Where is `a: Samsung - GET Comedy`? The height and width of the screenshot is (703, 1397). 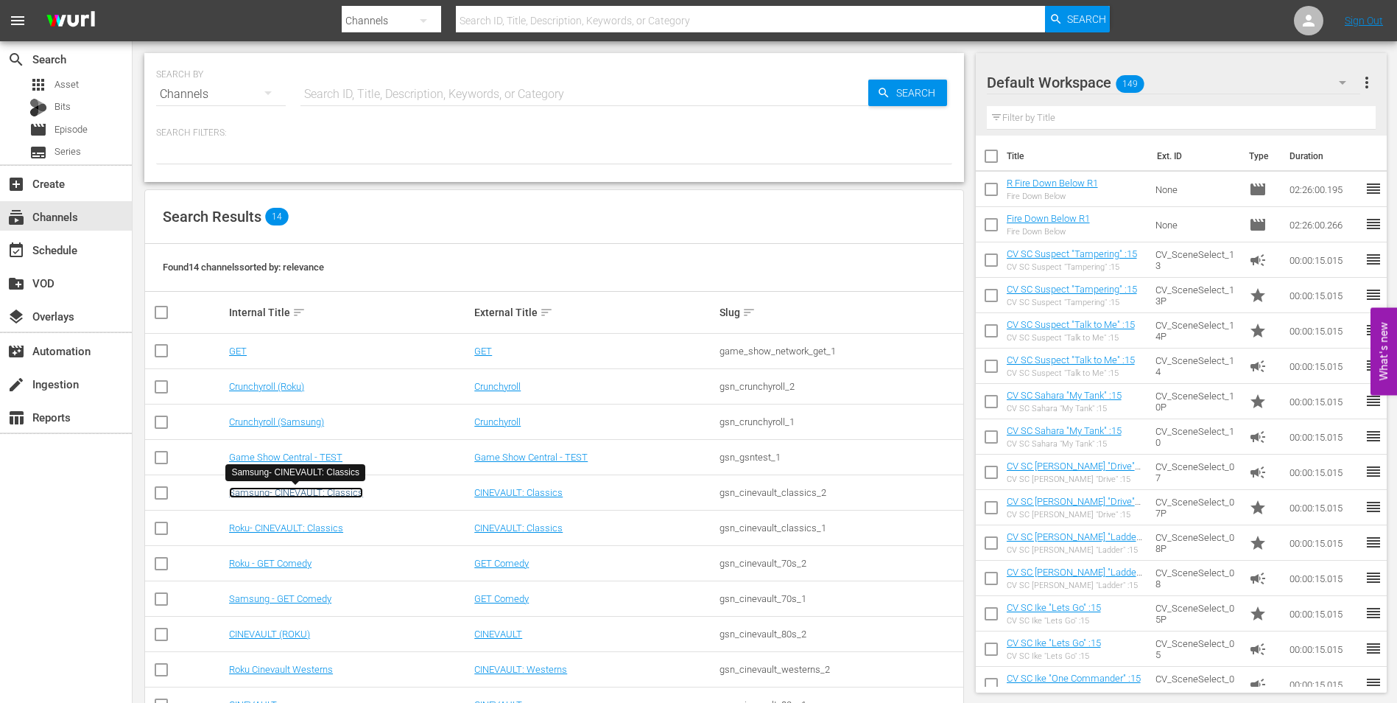
a: Samsung - GET Comedy is located at coordinates (280, 598).